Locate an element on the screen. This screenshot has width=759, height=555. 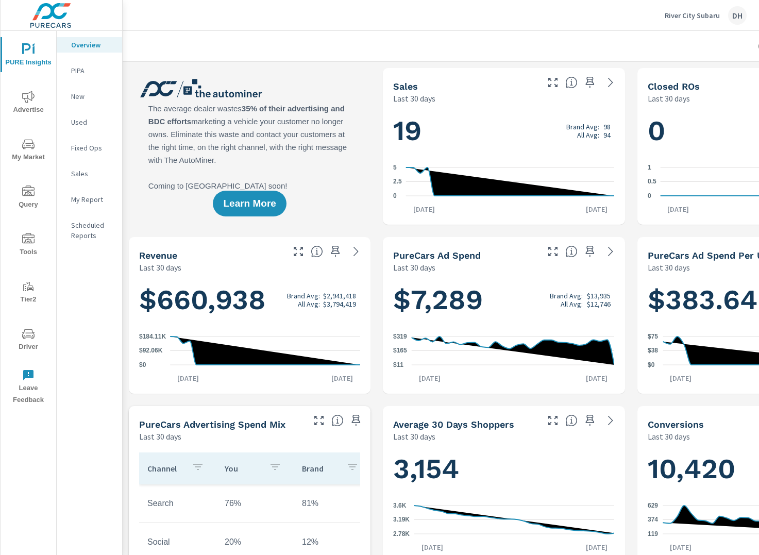
div: Sales is located at coordinates (89, 174).